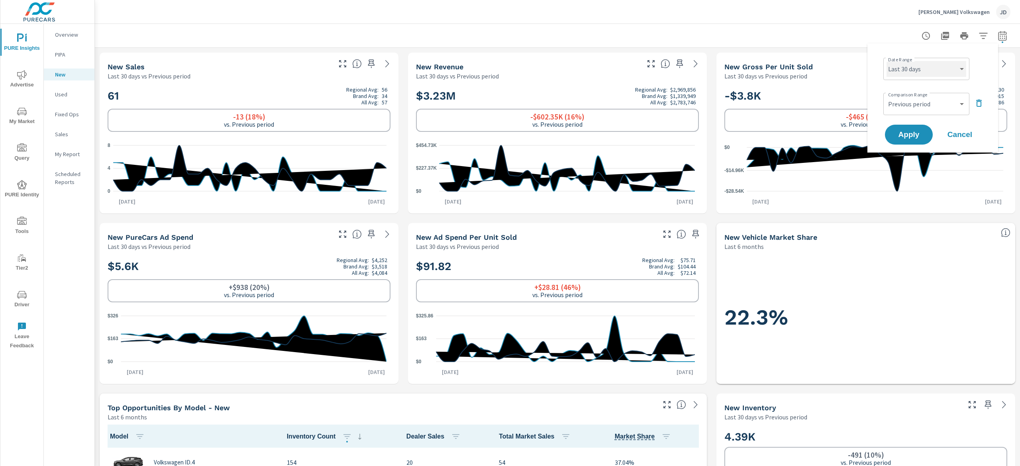  Describe the element at coordinates (634, 437) in the screenshot. I see `span: Model sales / Total Market Sales. [Market = within dealer PMA (or 60 miles if no PMA is defined) ...` at that location.